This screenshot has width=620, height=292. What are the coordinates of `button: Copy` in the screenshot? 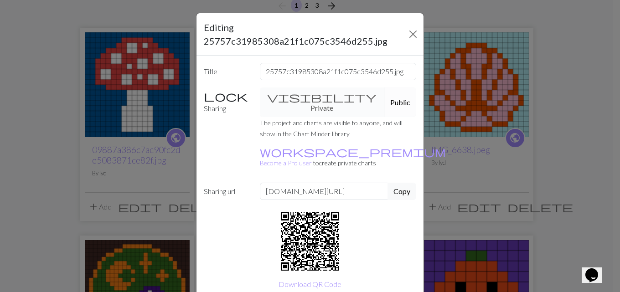 It's located at (401, 191).